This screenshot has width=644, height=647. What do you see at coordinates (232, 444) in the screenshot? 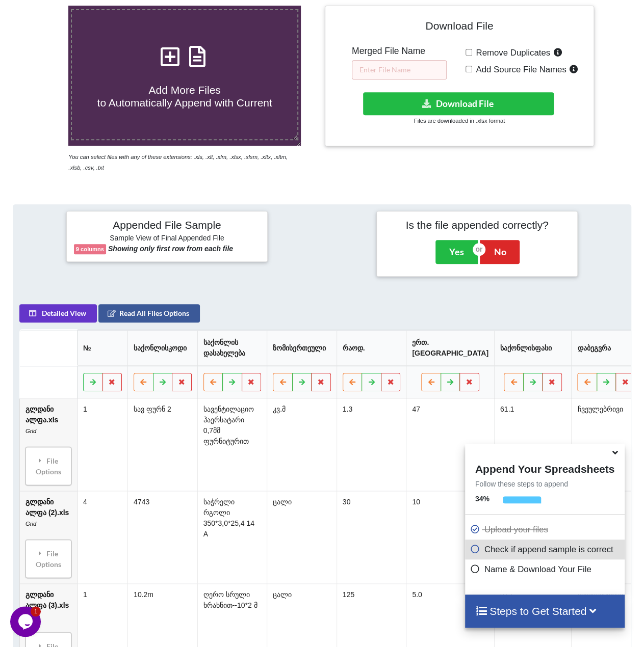
I see `td: სავენტილაციო ჰაერსატარი 0,7მმ ფურნიტურით` at bounding box center [232, 444].